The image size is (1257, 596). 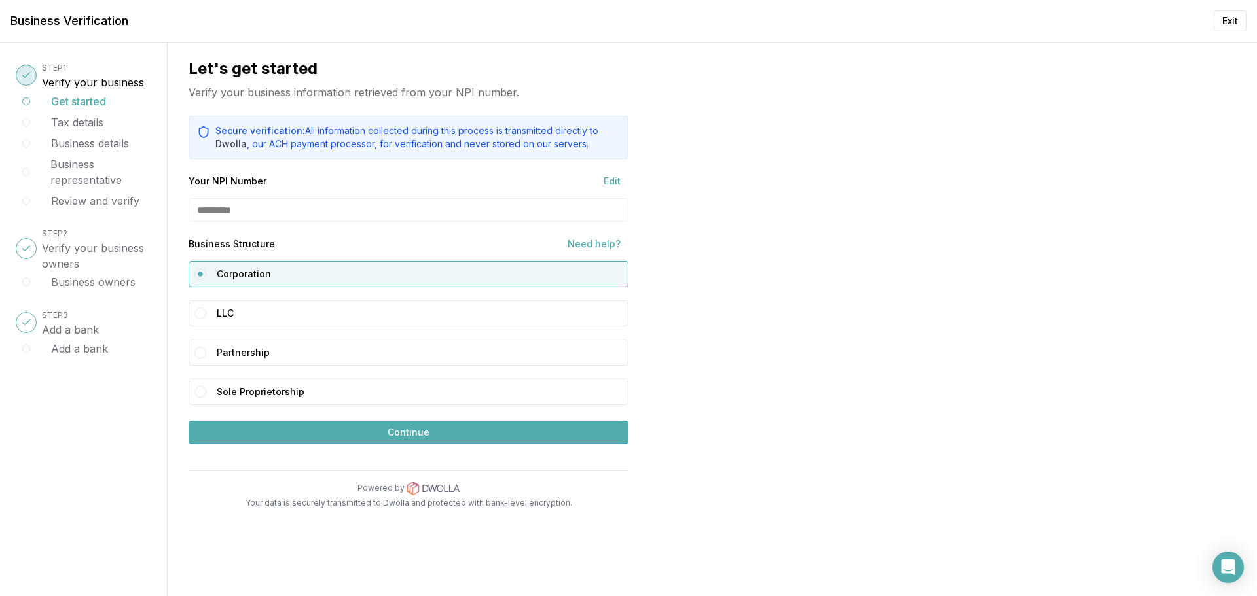 What do you see at coordinates (612, 181) in the screenshot?
I see `button: Edit` at bounding box center [612, 181].